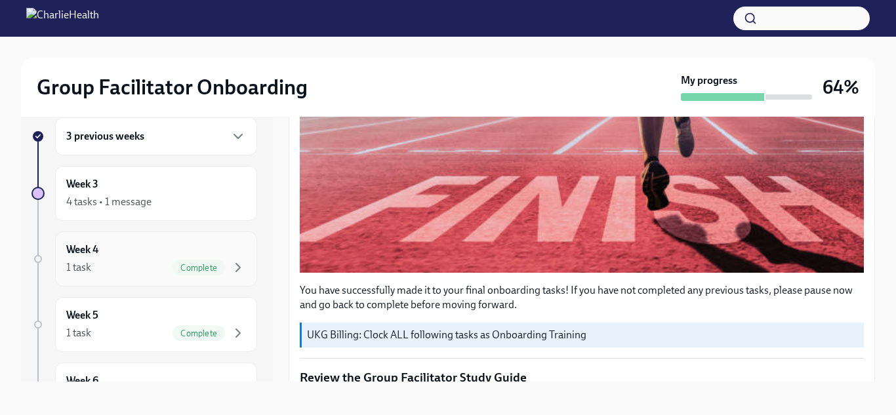 The image size is (896, 415). Describe the element at coordinates (105, 136) in the screenshot. I see `h6: 3 previous weeks` at that location.